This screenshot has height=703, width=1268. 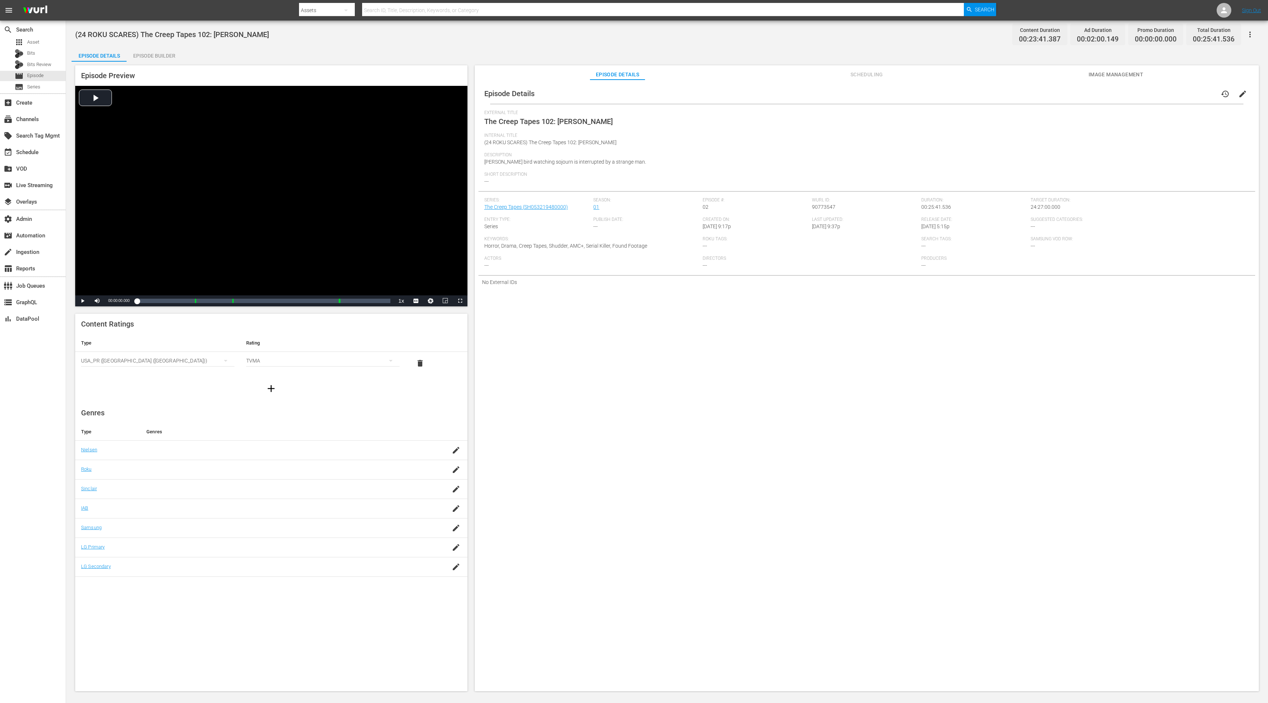 I want to click on div: Bits Review, so click(x=19, y=65).